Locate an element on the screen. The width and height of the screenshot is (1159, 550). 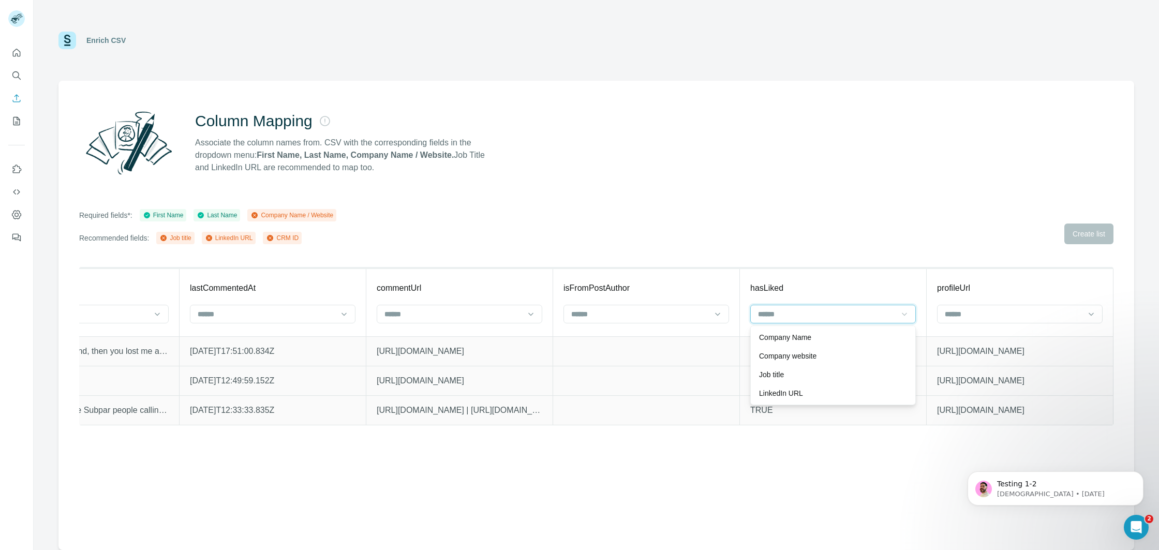
img: Profile image for Christian is located at coordinates (32, 39).